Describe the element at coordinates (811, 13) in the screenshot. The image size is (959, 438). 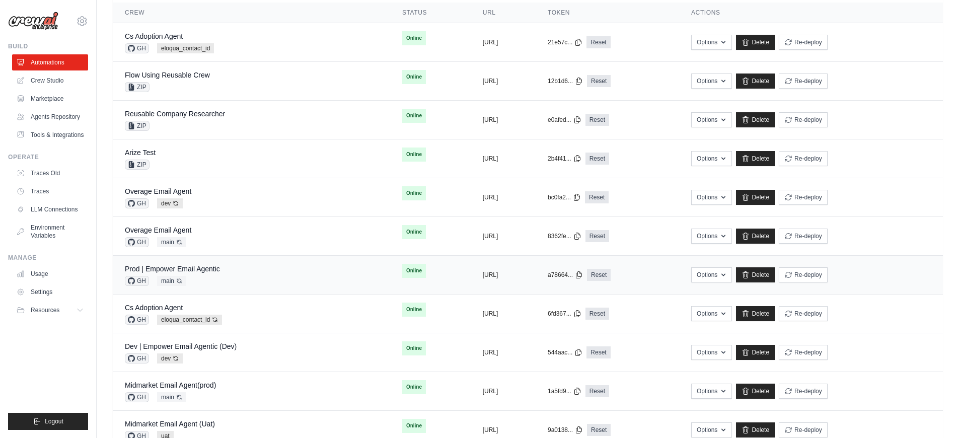
I see `th: Actions` at that location.